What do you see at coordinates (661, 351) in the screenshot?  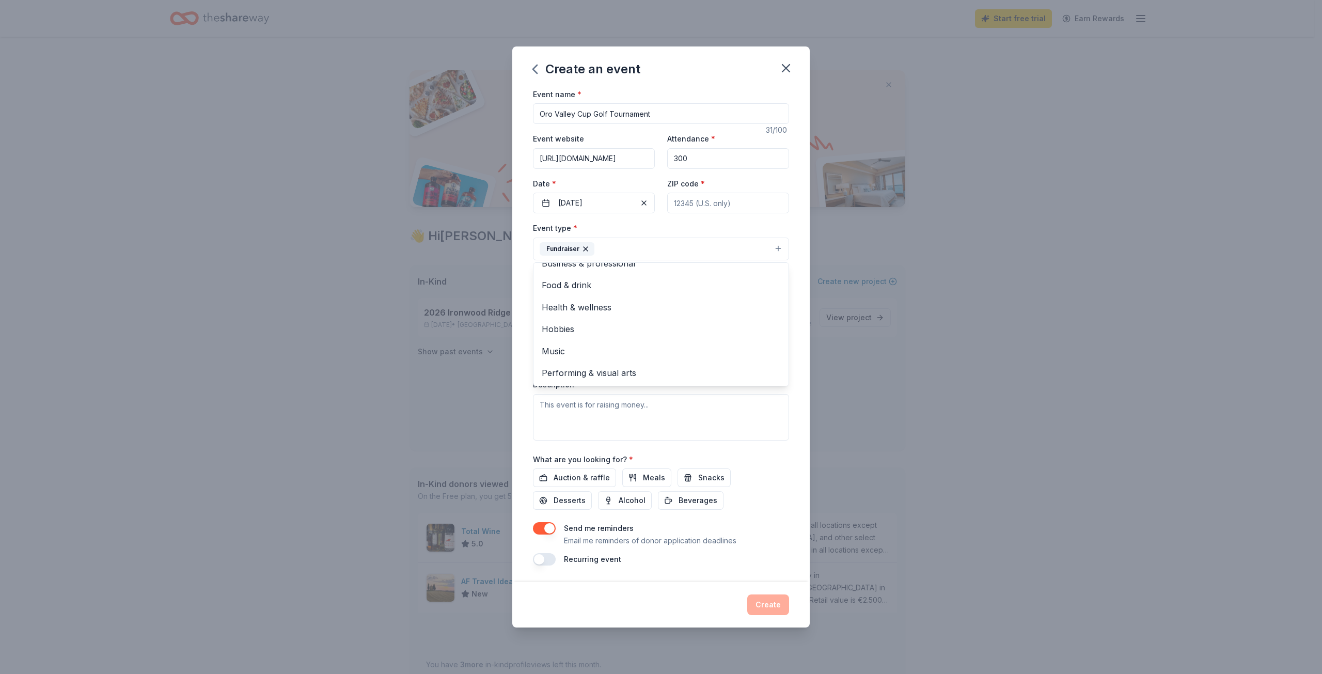 I see `span: Music` at bounding box center [661, 351].